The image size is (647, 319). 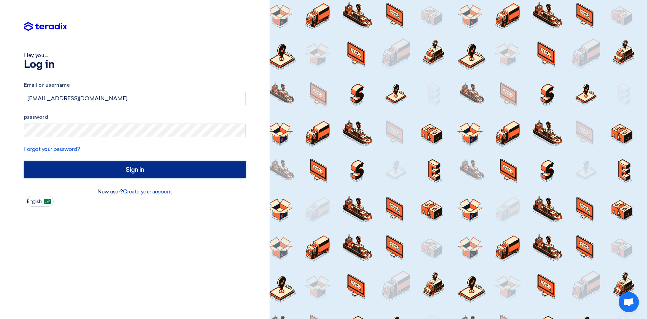 I want to click on font: Log in, so click(x=39, y=65).